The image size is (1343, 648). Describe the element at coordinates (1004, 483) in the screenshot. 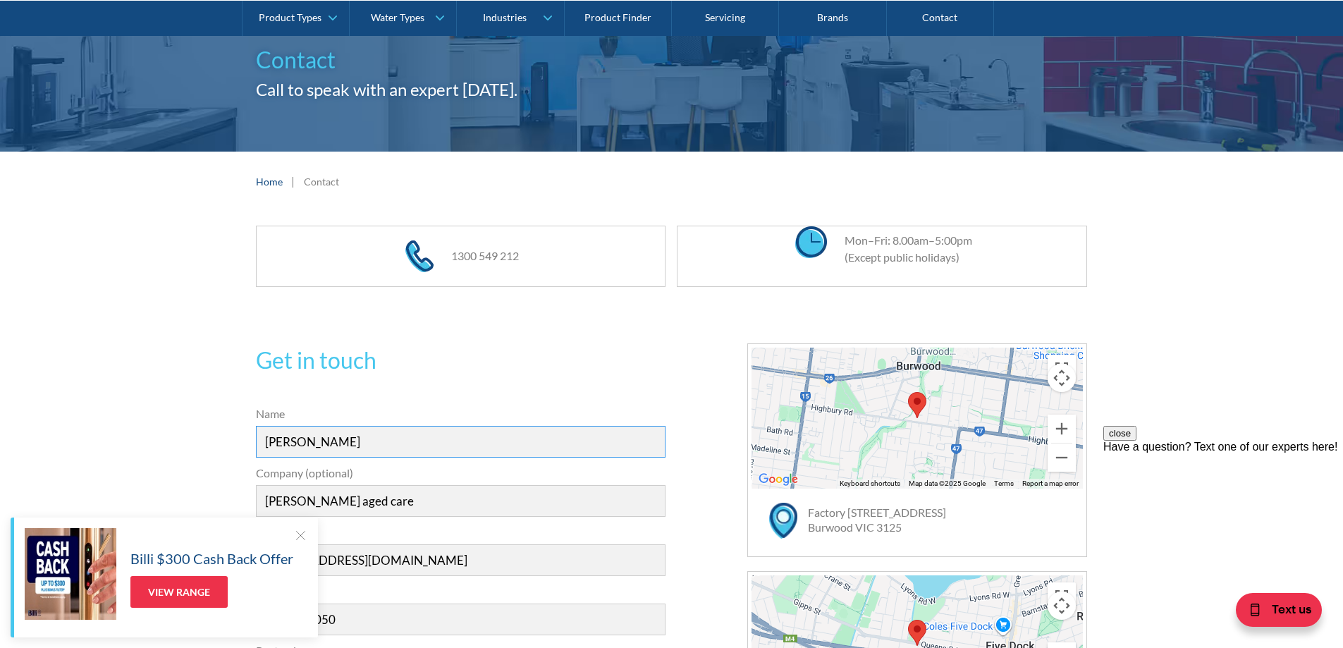

I see `a: Terms (opens in new tab)` at that location.